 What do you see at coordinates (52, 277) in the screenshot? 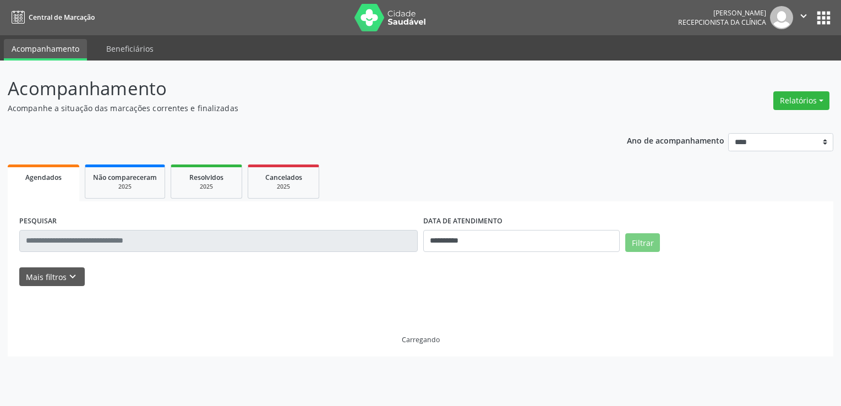
I see `button: Mais filtroskeyboard_arrow_down` at bounding box center [52, 277].